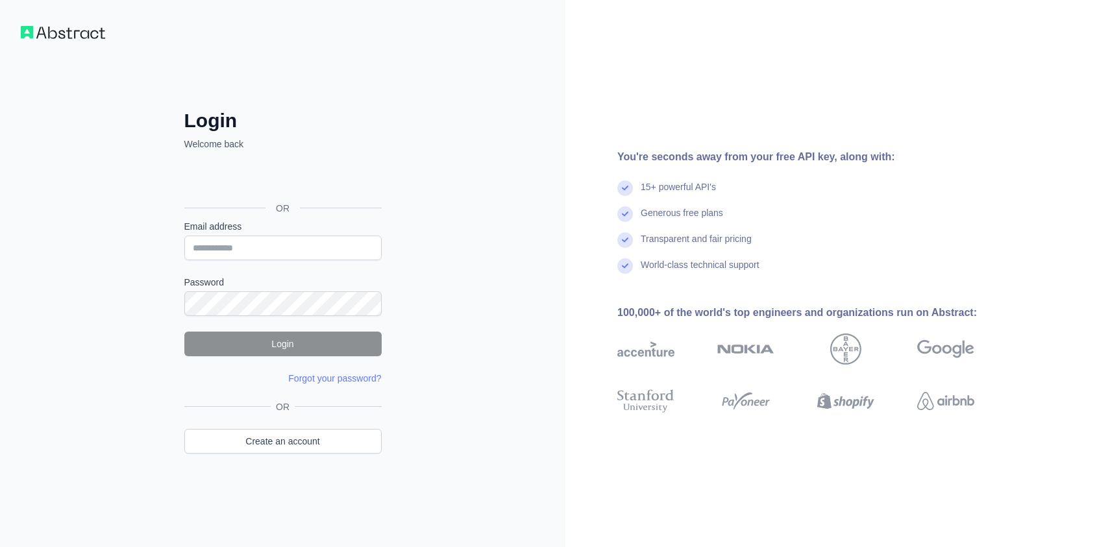 The image size is (1110, 547). I want to click on div: World-class technical support, so click(700, 271).